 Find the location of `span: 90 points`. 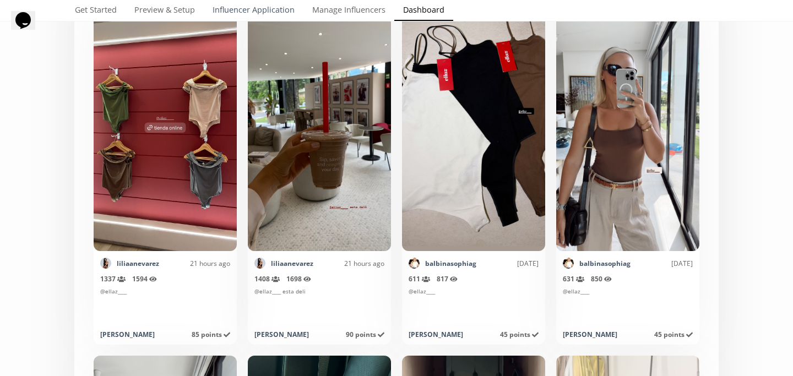

span: 90 points is located at coordinates (365, 334).